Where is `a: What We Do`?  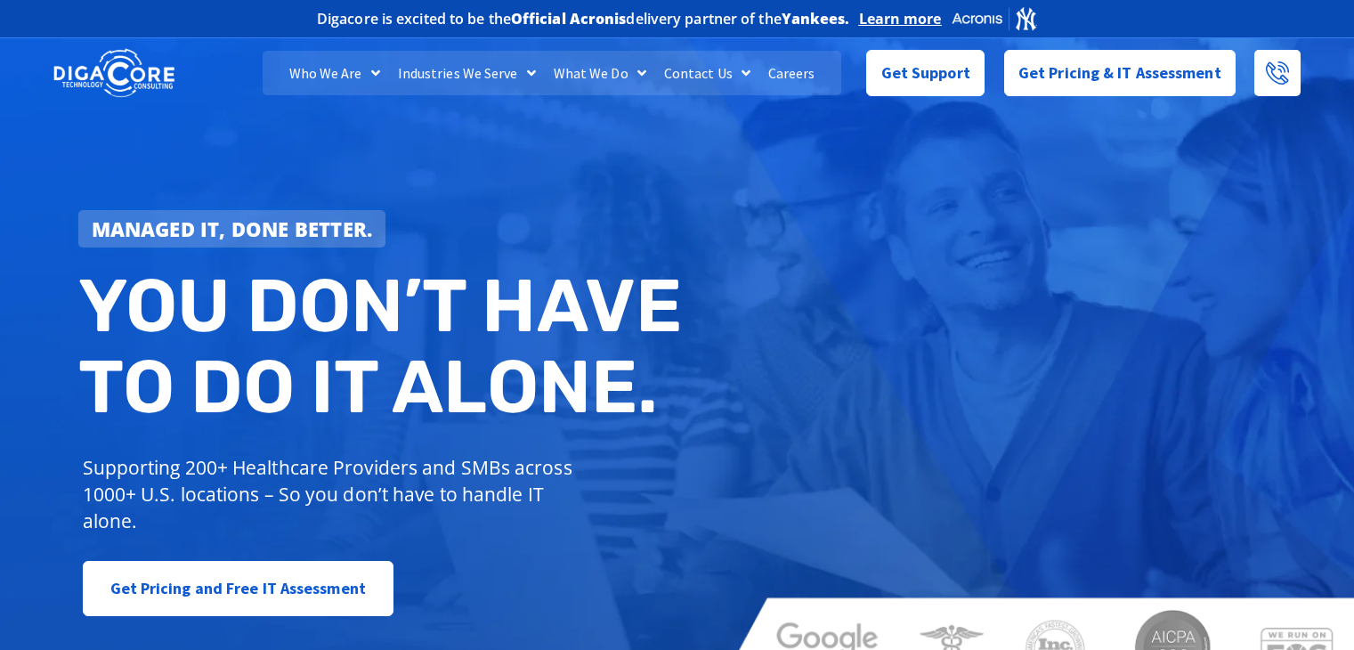
a: What We Do is located at coordinates (600, 73).